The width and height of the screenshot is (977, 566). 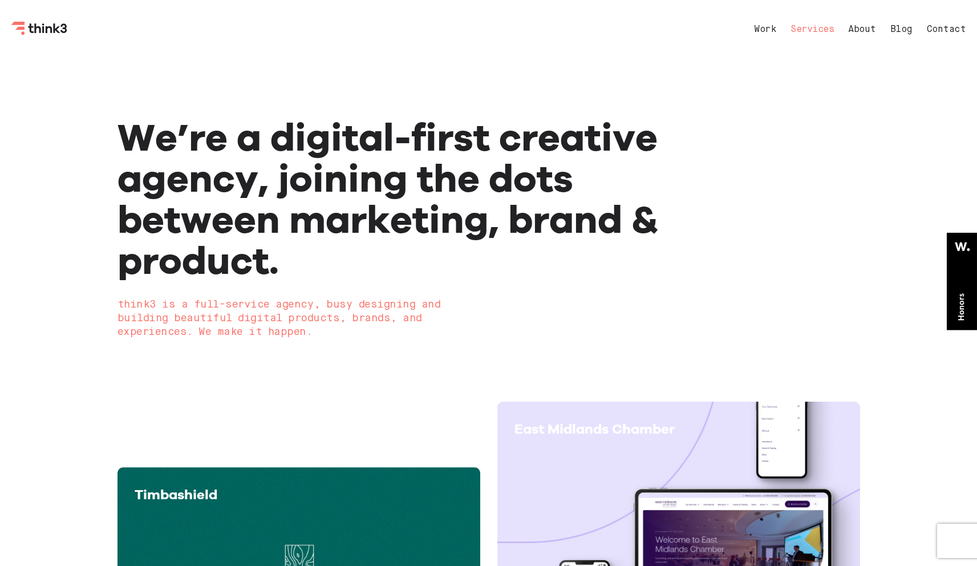 I want to click on span: Timbashield, so click(x=176, y=494).